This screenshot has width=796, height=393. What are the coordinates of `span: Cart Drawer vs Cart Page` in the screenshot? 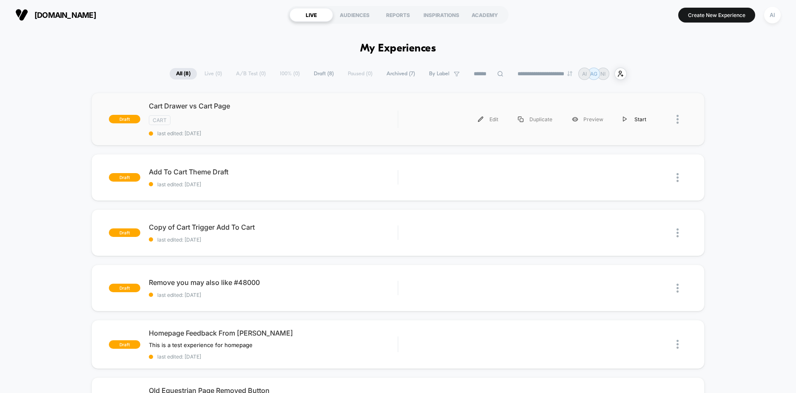 It's located at (273, 106).